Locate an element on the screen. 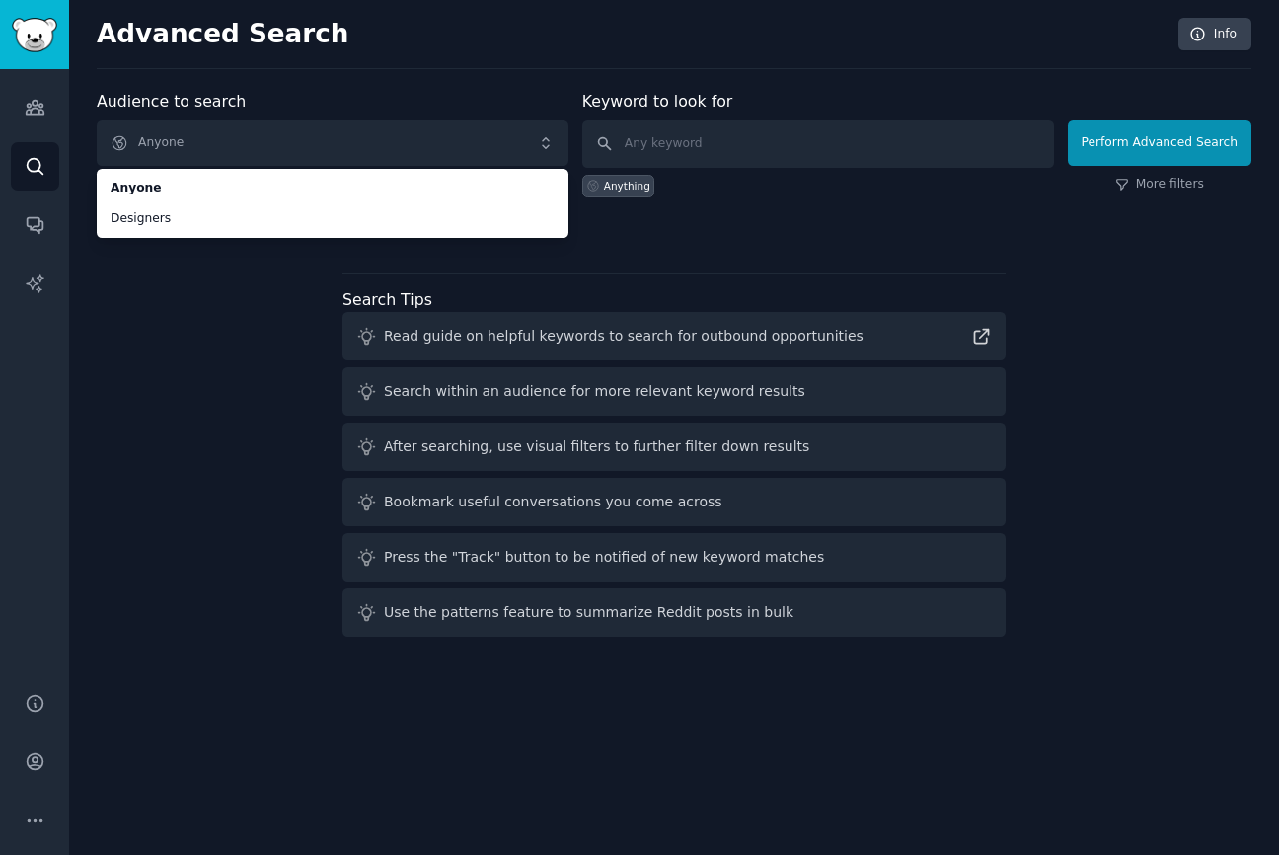 The width and height of the screenshot is (1279, 855). input: Any keyword is located at coordinates (818, 144).